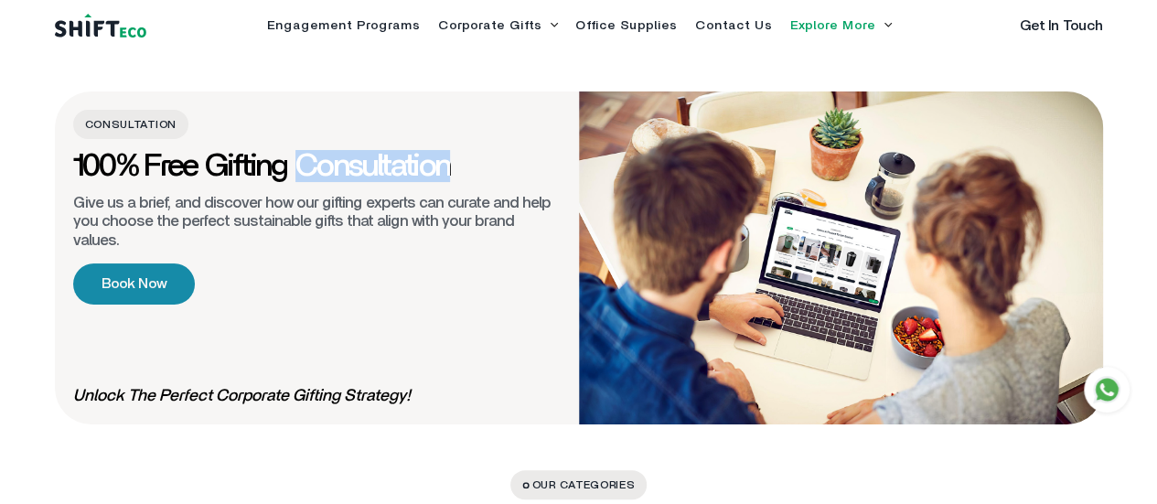 This screenshot has height=504, width=1157. Describe the element at coordinates (1061, 26) in the screenshot. I see `a: Get In Touch` at that location.